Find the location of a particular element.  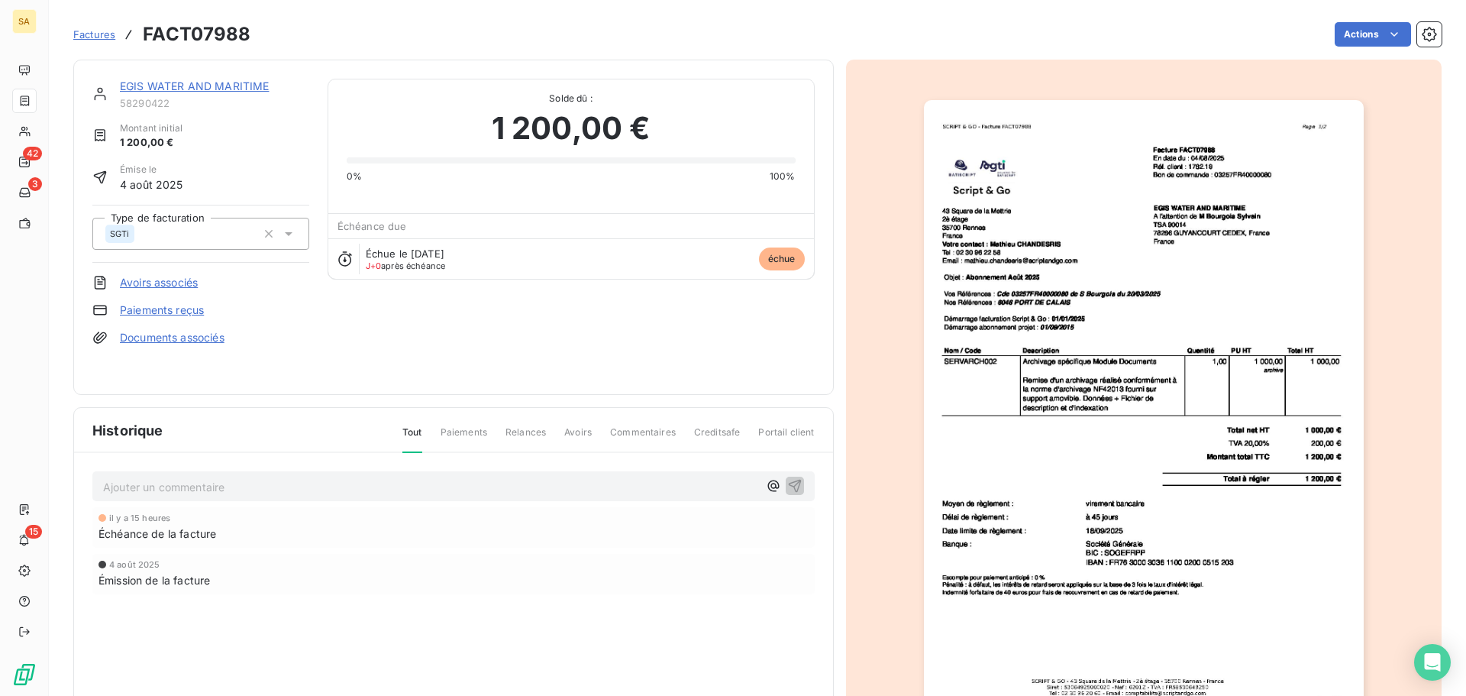

a: Paiements reçus is located at coordinates (162, 310).